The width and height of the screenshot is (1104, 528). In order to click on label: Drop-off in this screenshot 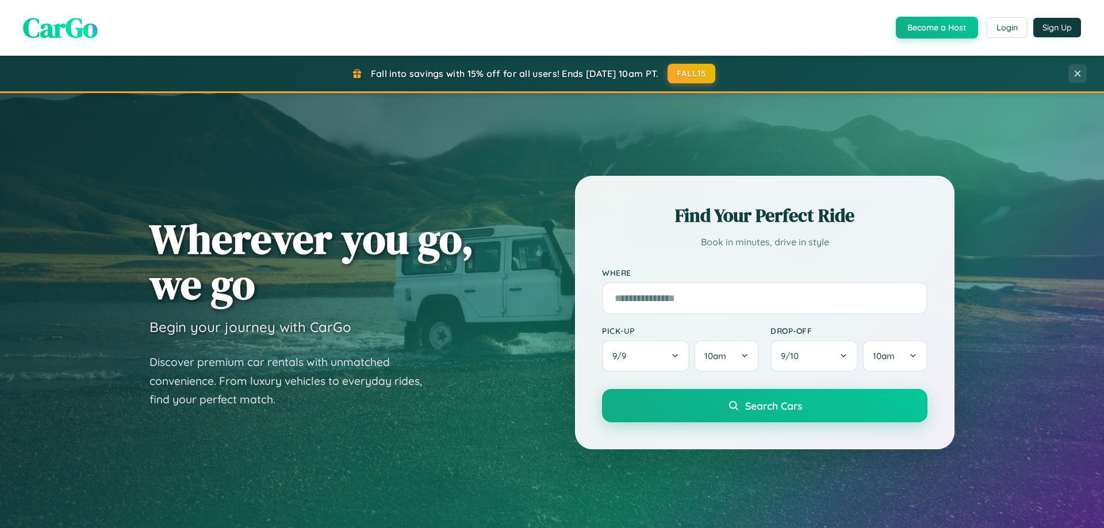, I will do `click(848, 331)`.